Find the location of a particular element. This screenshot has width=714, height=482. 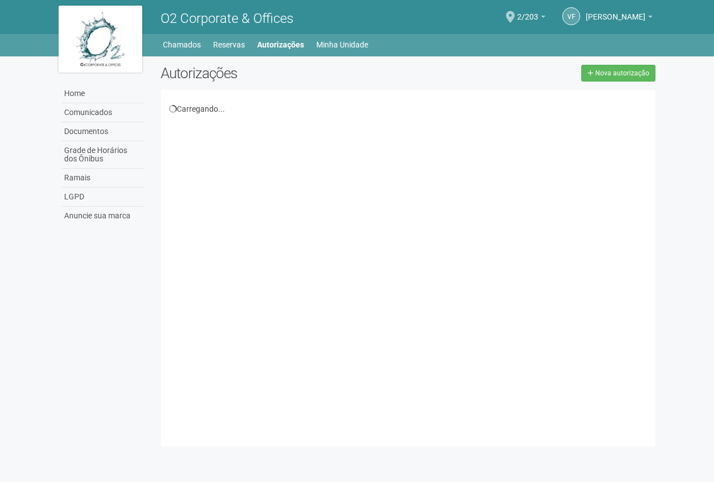

a: Chamados is located at coordinates (182, 45).